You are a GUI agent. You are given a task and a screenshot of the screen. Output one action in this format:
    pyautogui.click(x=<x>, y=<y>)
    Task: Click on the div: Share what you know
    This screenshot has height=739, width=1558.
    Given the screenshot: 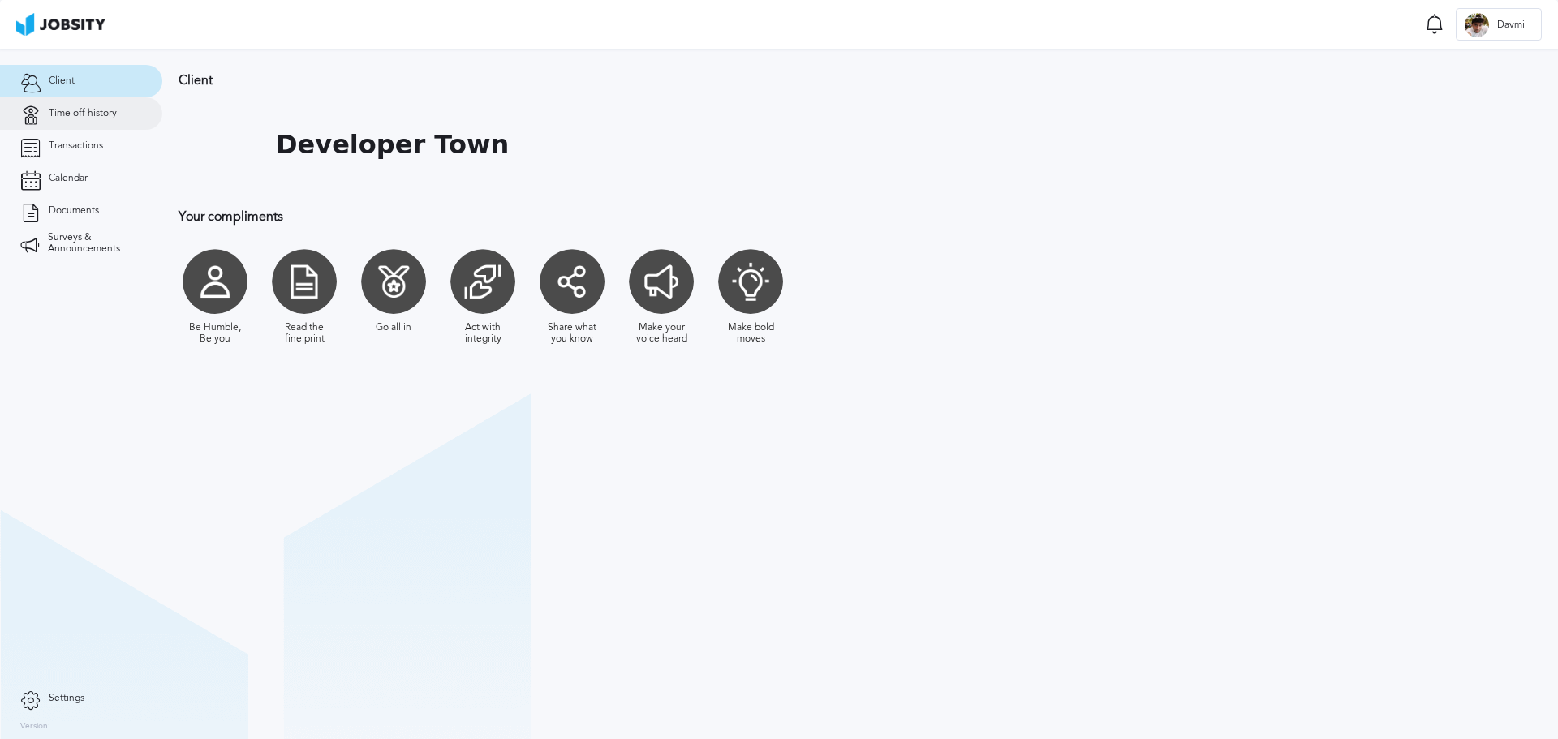 What is the action you would take?
    pyautogui.click(x=572, y=334)
    